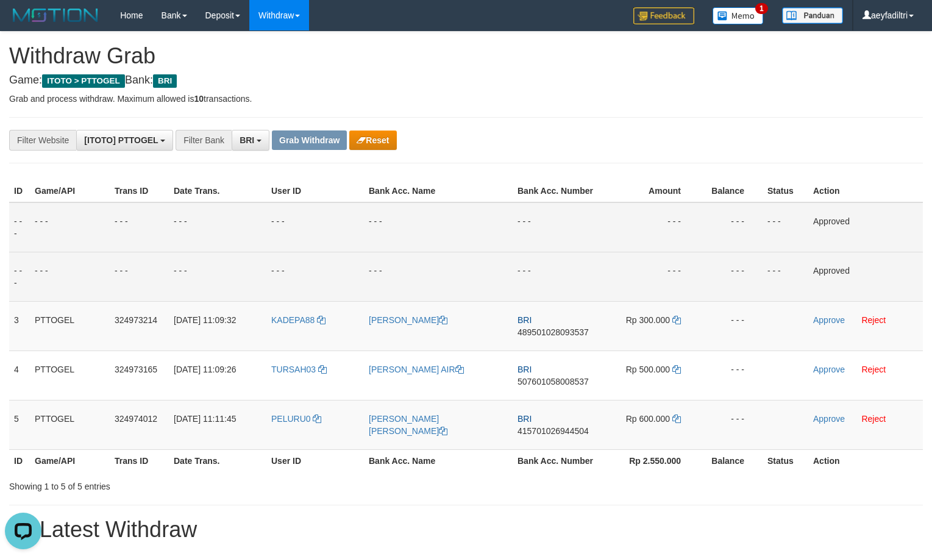 This screenshot has width=932, height=559. What do you see at coordinates (677, 369) in the screenshot?
I see `a: Copy 500000 to clipboard` at bounding box center [677, 369].